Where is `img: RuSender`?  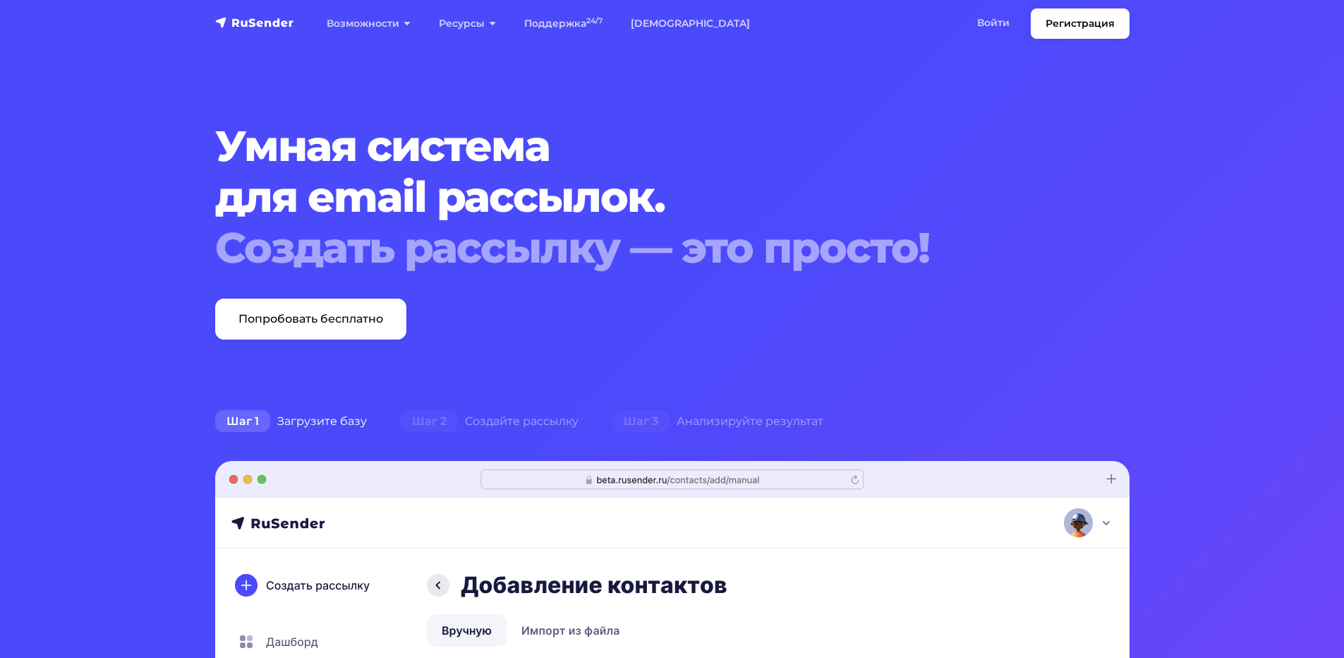
img: RuSender is located at coordinates (255, 23).